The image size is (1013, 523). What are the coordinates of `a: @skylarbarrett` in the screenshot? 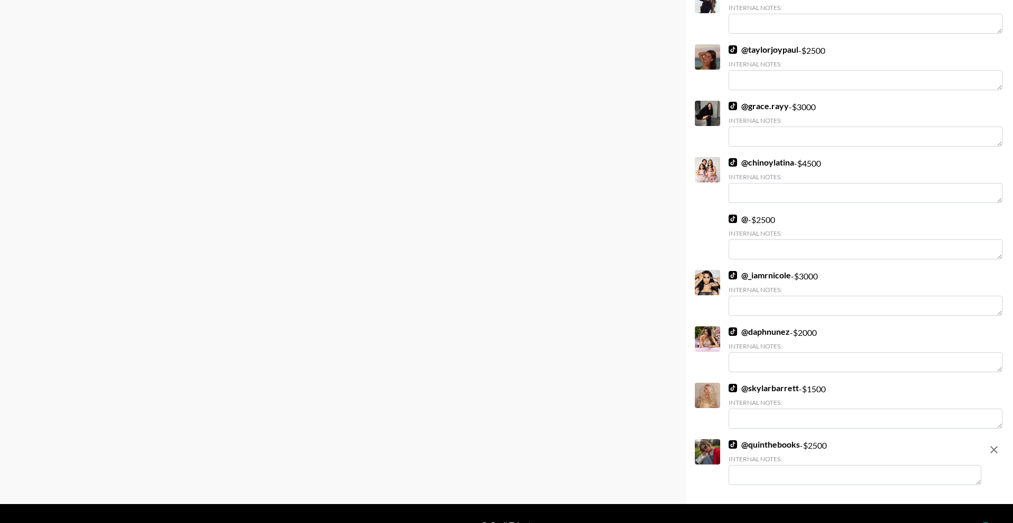 It's located at (763, 388).